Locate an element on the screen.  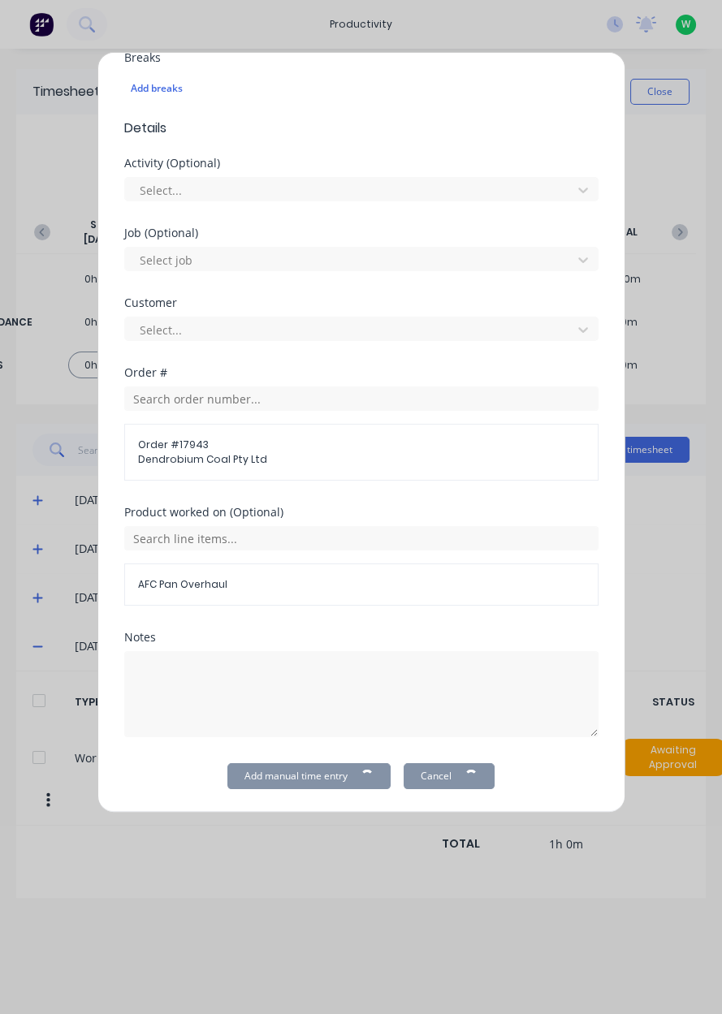
div: Add breaks is located at coordinates (361, 88).